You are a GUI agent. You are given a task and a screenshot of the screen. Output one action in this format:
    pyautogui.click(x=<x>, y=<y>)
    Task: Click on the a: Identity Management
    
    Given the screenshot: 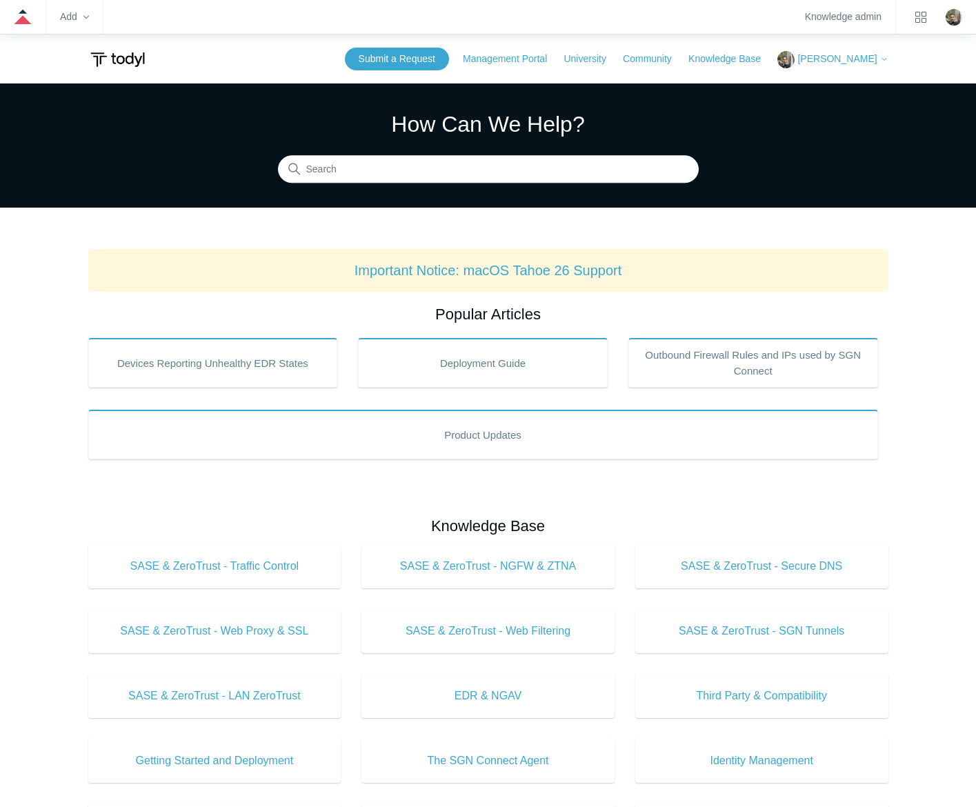 What is the action you would take?
    pyautogui.click(x=761, y=761)
    